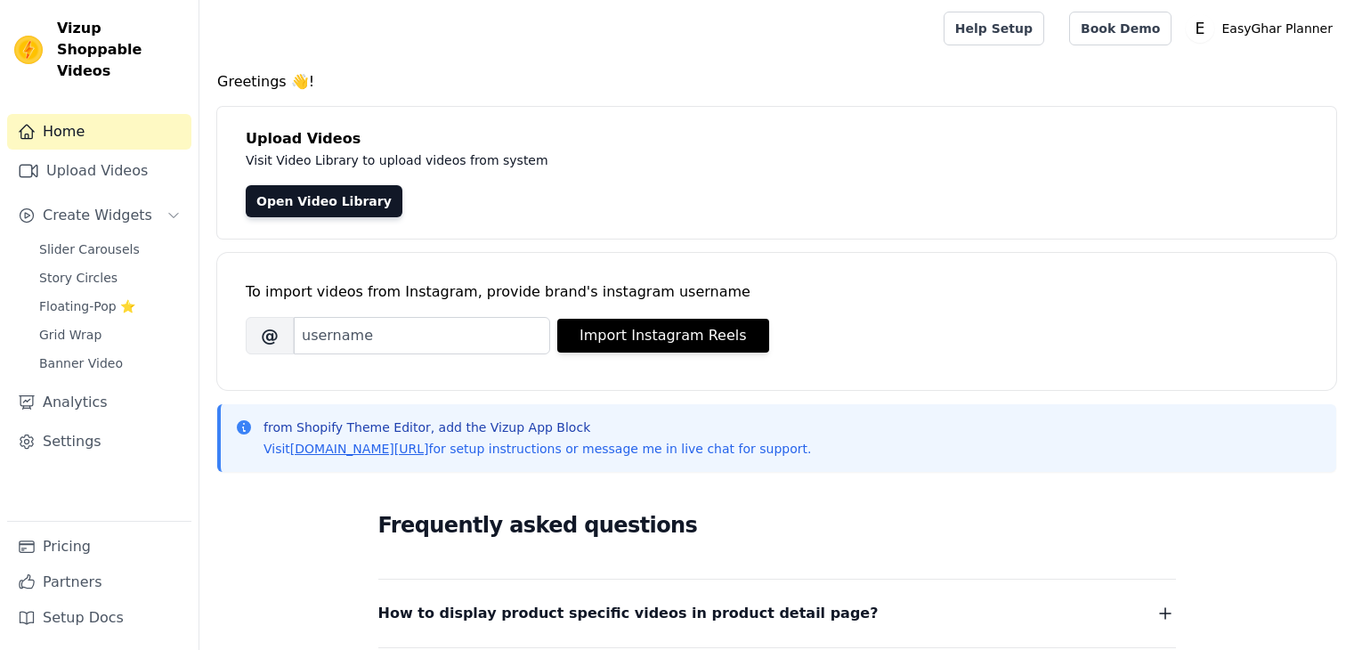  What do you see at coordinates (81, 363) in the screenshot?
I see `span: Banner Video` at bounding box center [81, 363].